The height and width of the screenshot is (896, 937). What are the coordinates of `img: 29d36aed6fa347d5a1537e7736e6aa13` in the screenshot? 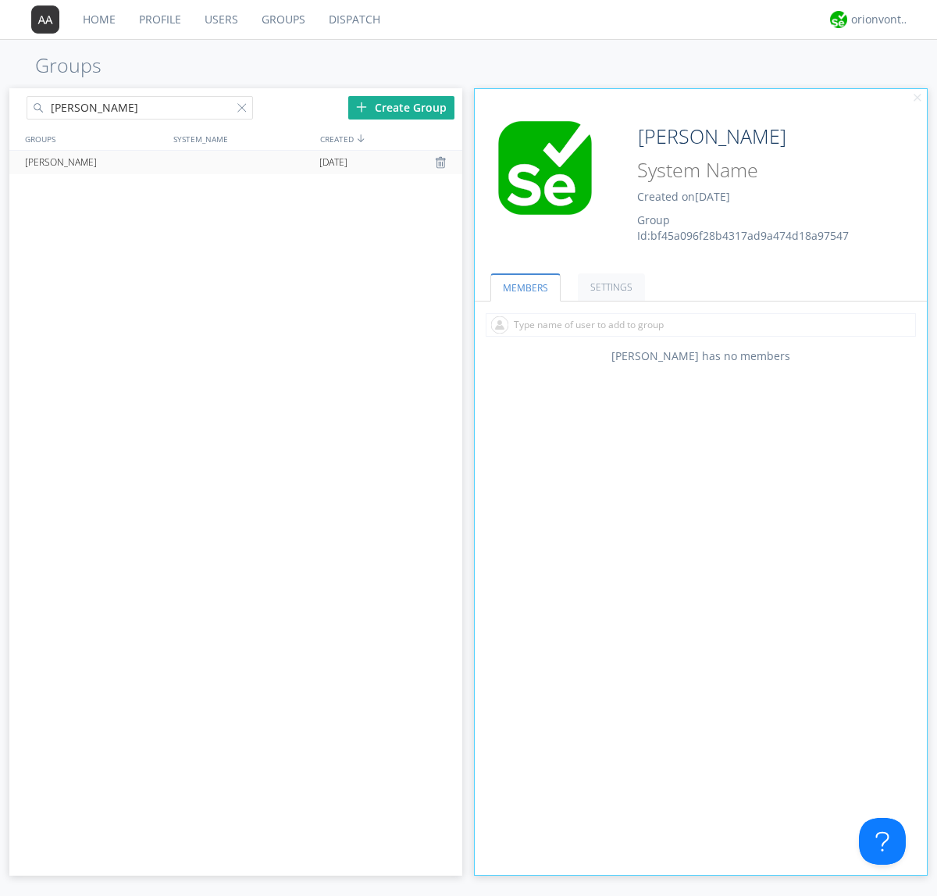 It's located at (839, 20).